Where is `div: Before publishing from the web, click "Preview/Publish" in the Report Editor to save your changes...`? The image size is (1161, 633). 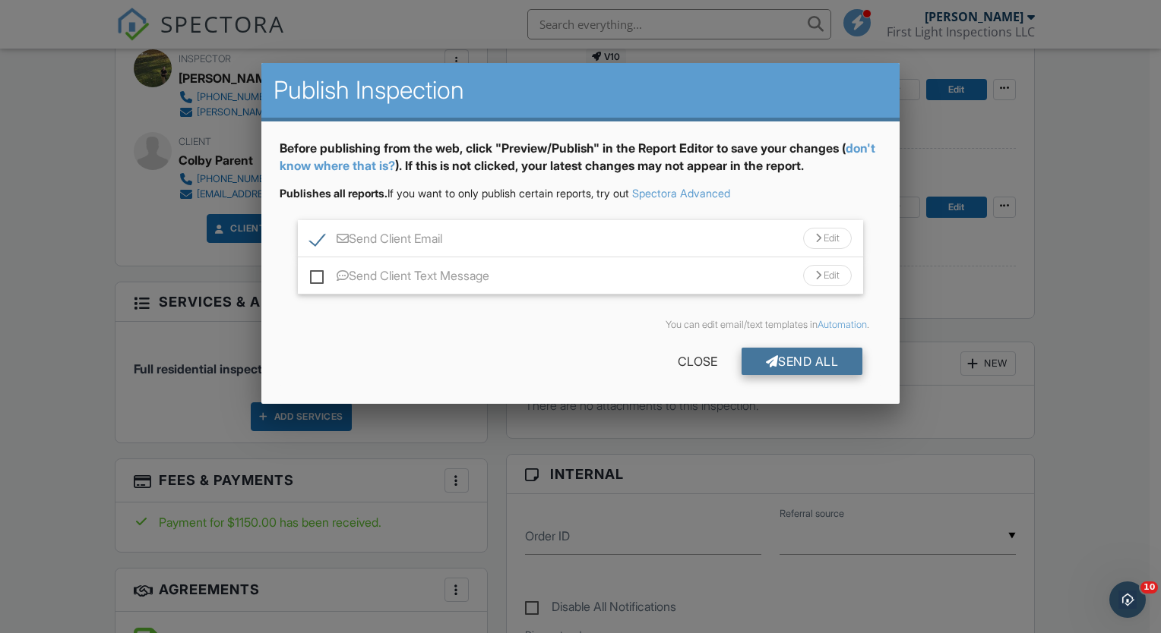
div: Before publishing from the web, click "Preview/Publish" in the Report Editor to save your changes... is located at coordinates (580, 163).